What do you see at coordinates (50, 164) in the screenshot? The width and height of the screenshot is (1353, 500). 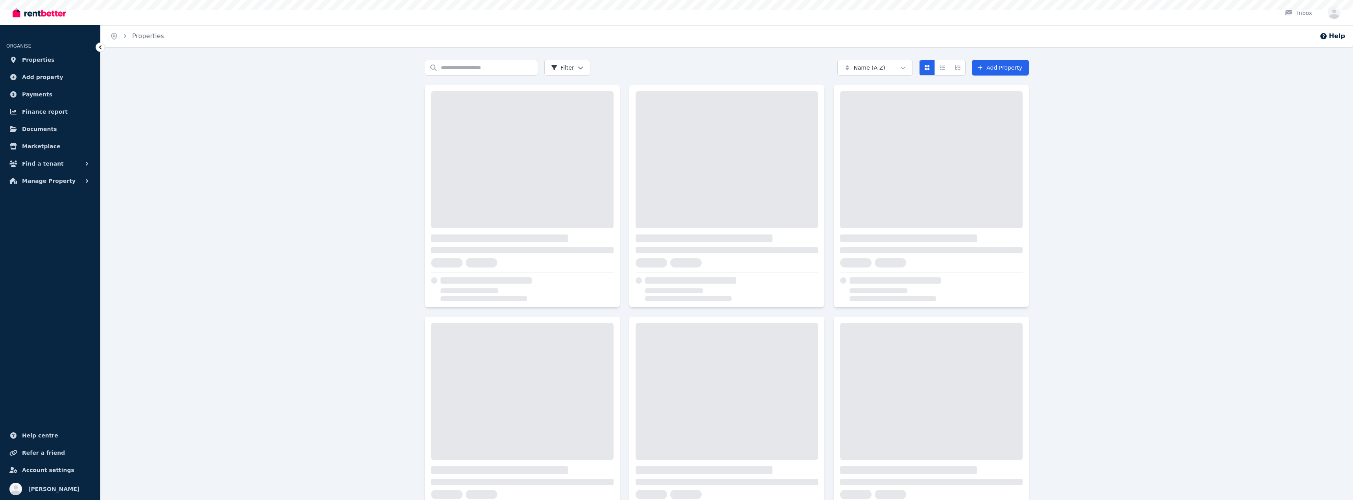 I see `button: Find a tenant` at bounding box center [50, 164].